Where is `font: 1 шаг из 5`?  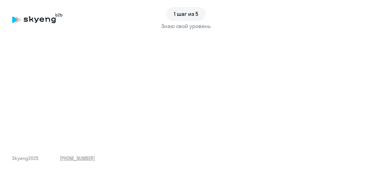
font: 1 шаг из 5 is located at coordinates (186, 14).